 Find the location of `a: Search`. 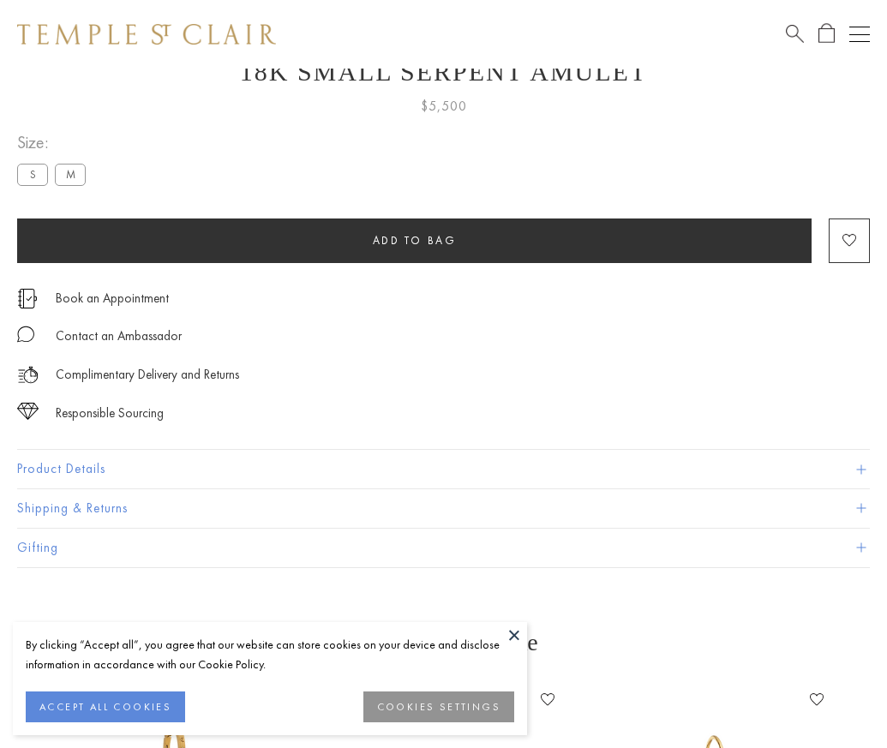

a: Search is located at coordinates (794, 33).